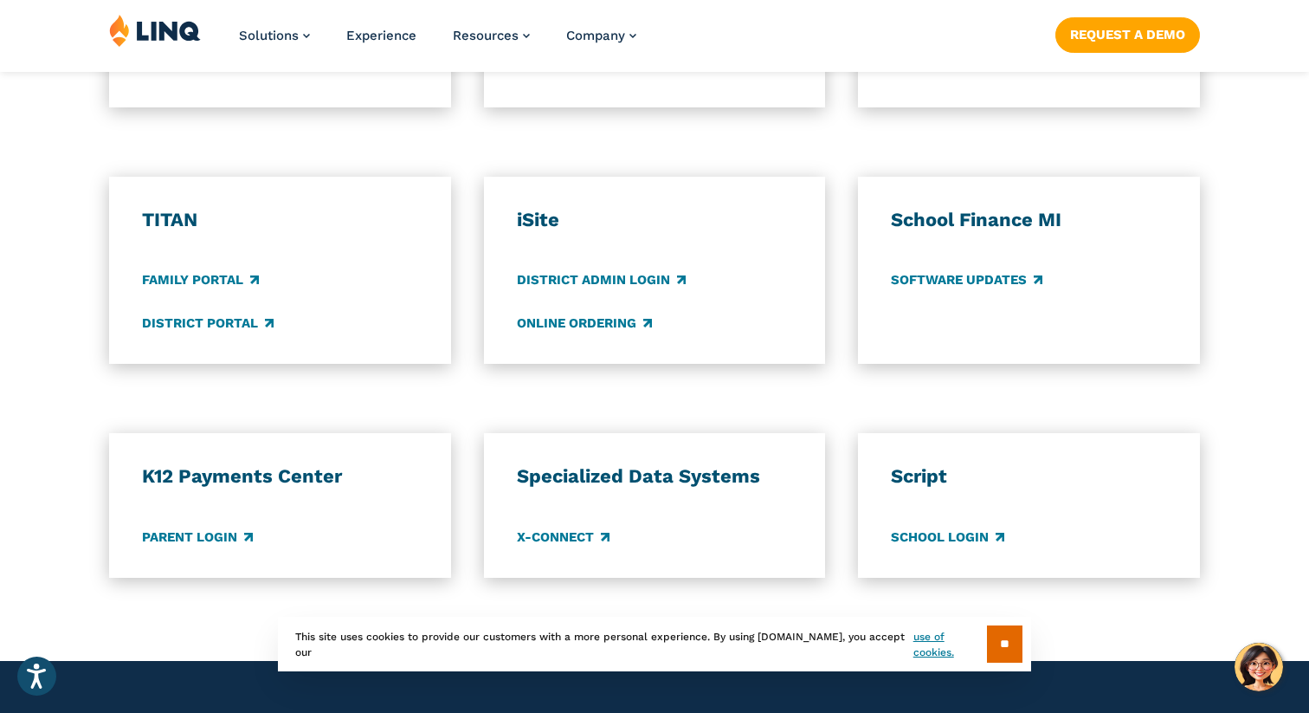 The height and width of the screenshot is (713, 1309). What do you see at coordinates (486, 36) in the screenshot?
I see `span: Resources` at bounding box center [486, 36].